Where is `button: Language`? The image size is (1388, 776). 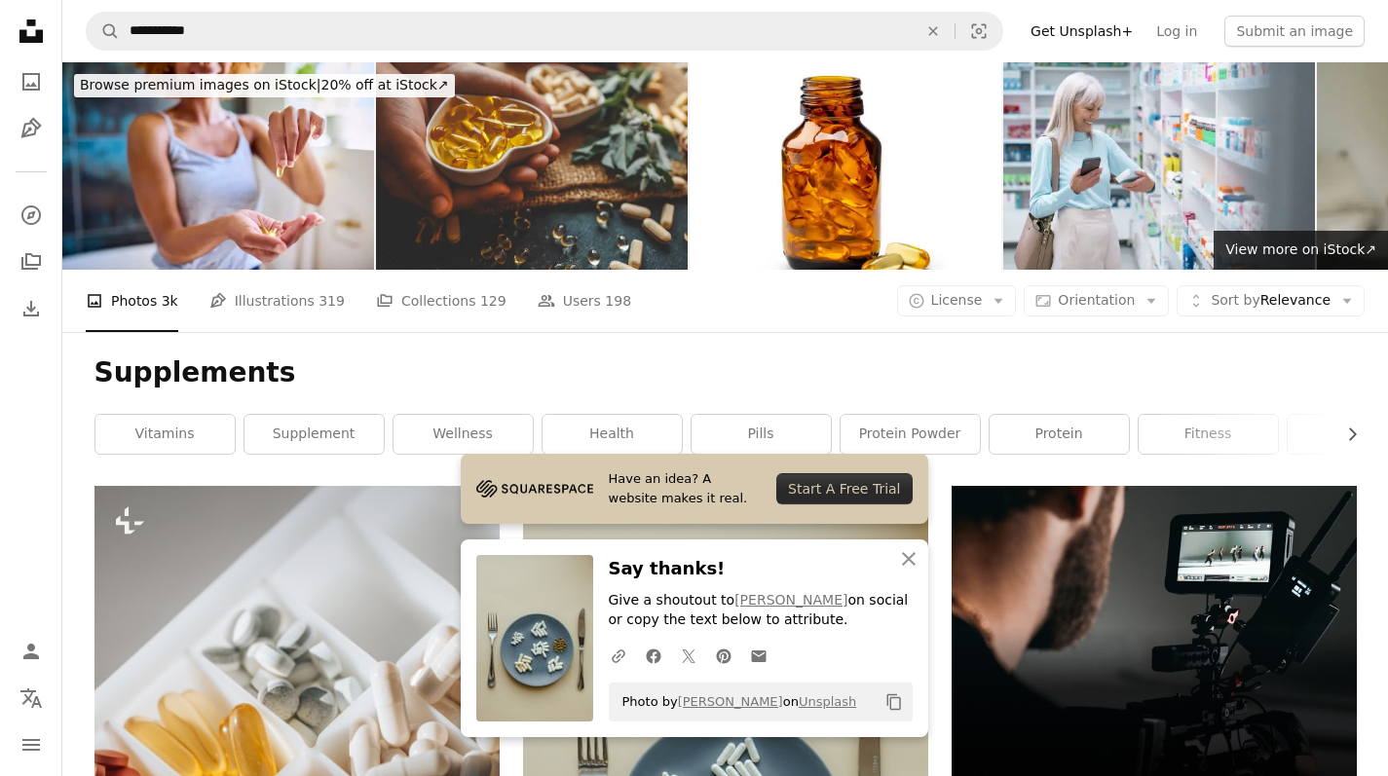
button: Language is located at coordinates (31, 698).